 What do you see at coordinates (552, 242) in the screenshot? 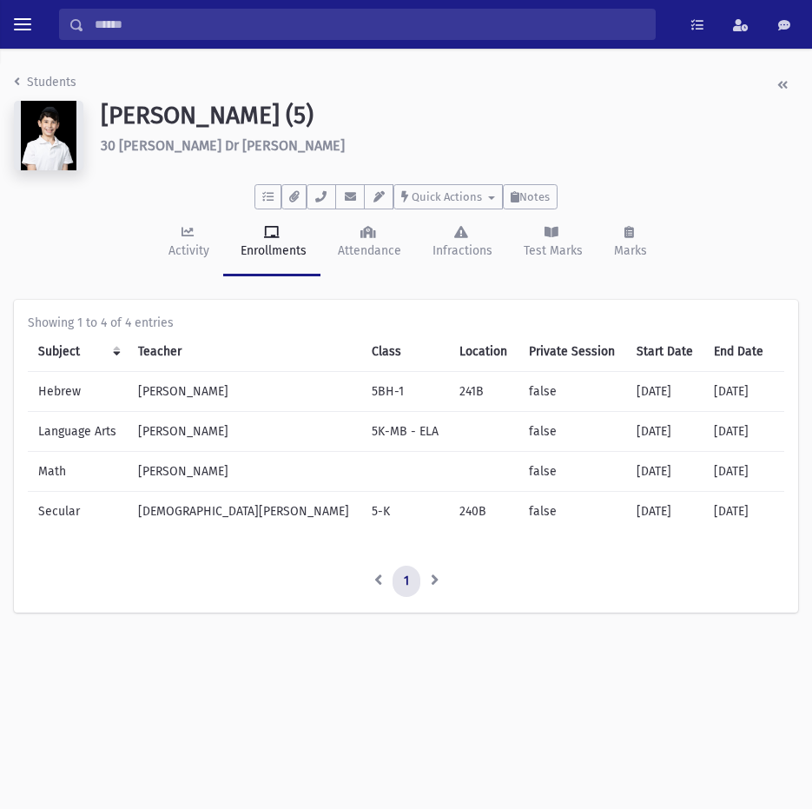
I see `a: Test Marks` at bounding box center [552, 242].